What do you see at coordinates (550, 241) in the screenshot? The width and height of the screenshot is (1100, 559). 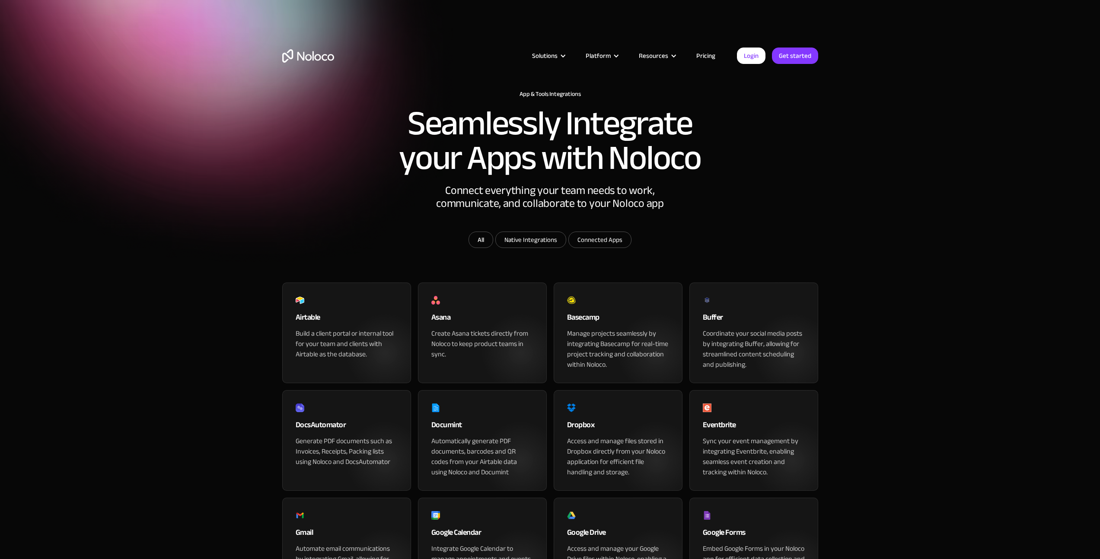 I see `form: Email Form` at bounding box center [550, 241].